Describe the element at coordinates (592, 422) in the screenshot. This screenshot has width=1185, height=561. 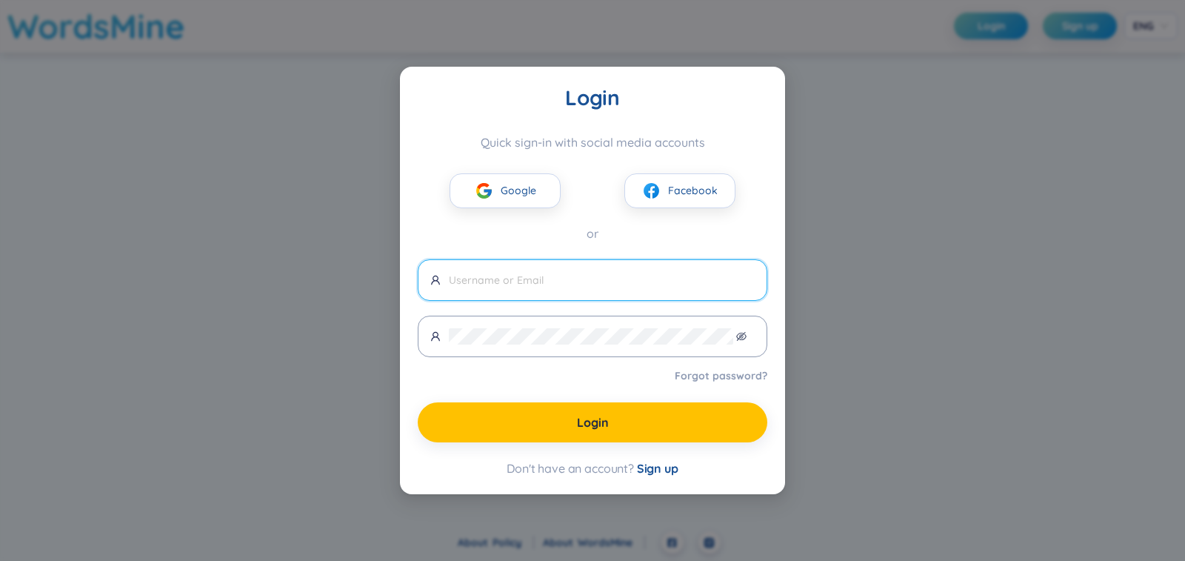
I see `button: Login` at that location.